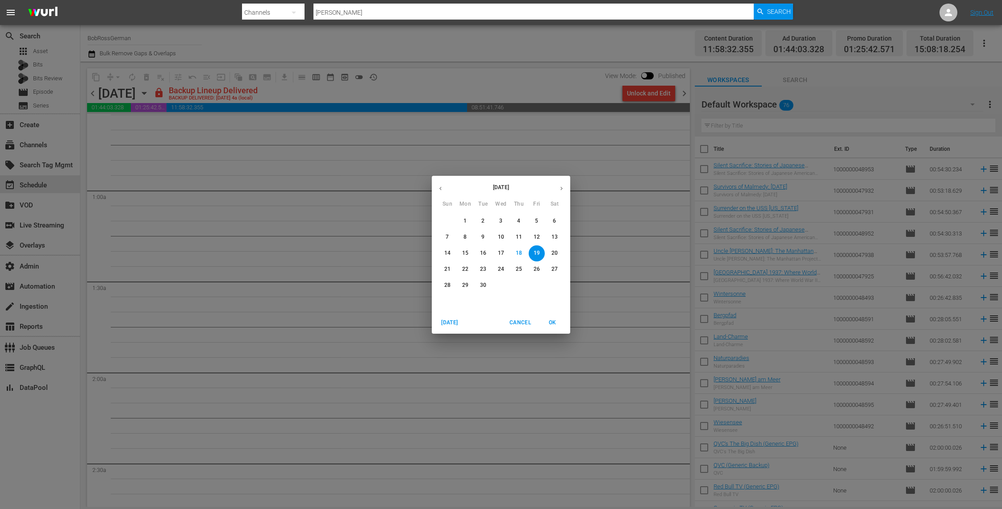  Describe the element at coordinates (447, 237) in the screenshot. I see `p: 7` at that location.